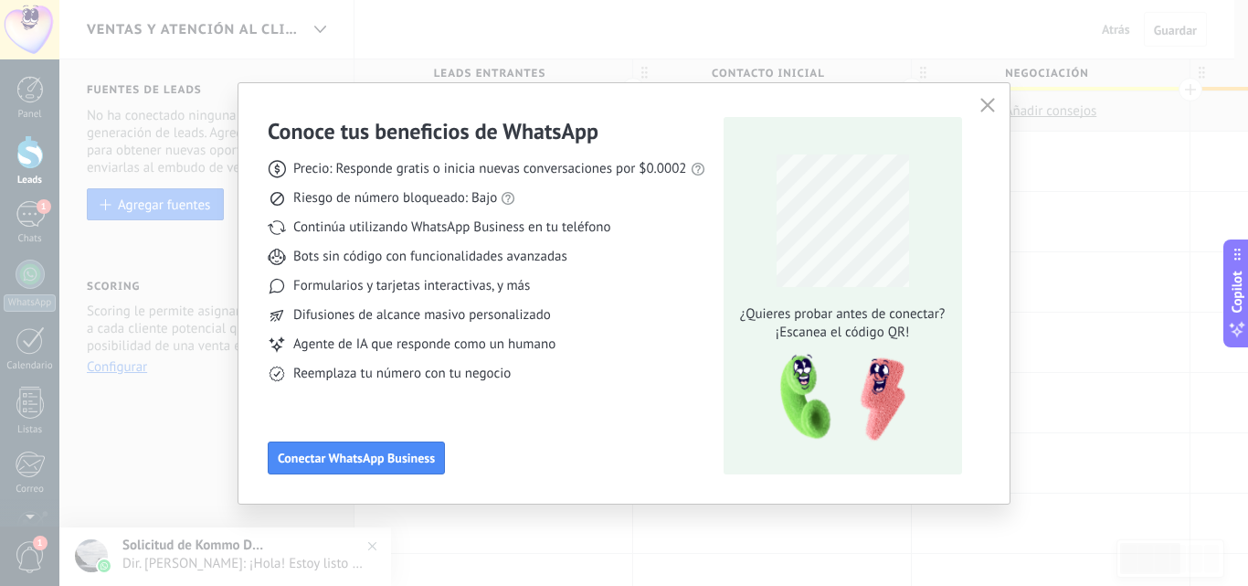 Image resolution: width=1248 pixels, height=586 pixels. Describe the element at coordinates (843, 333) in the screenshot. I see `span: ¡Escanea el código QR!` at that location.